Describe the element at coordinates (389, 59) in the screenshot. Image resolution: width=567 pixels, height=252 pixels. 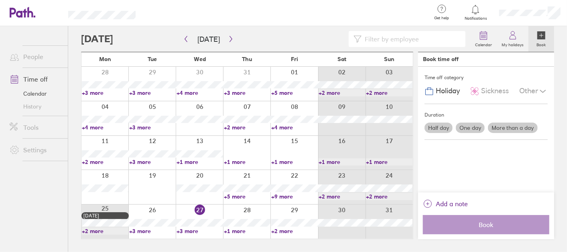
I see `span: Sun` at that location.